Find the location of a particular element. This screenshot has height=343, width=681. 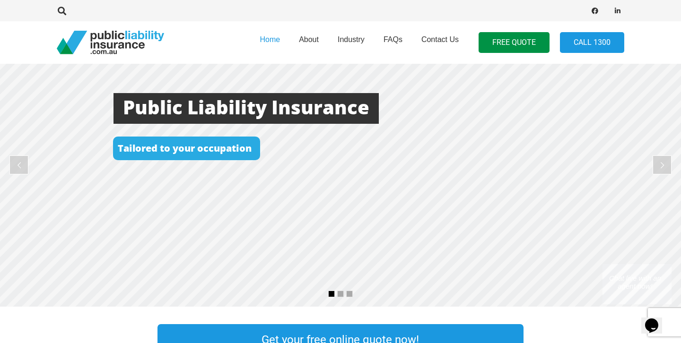

span: Contact Us is located at coordinates (440, 39).